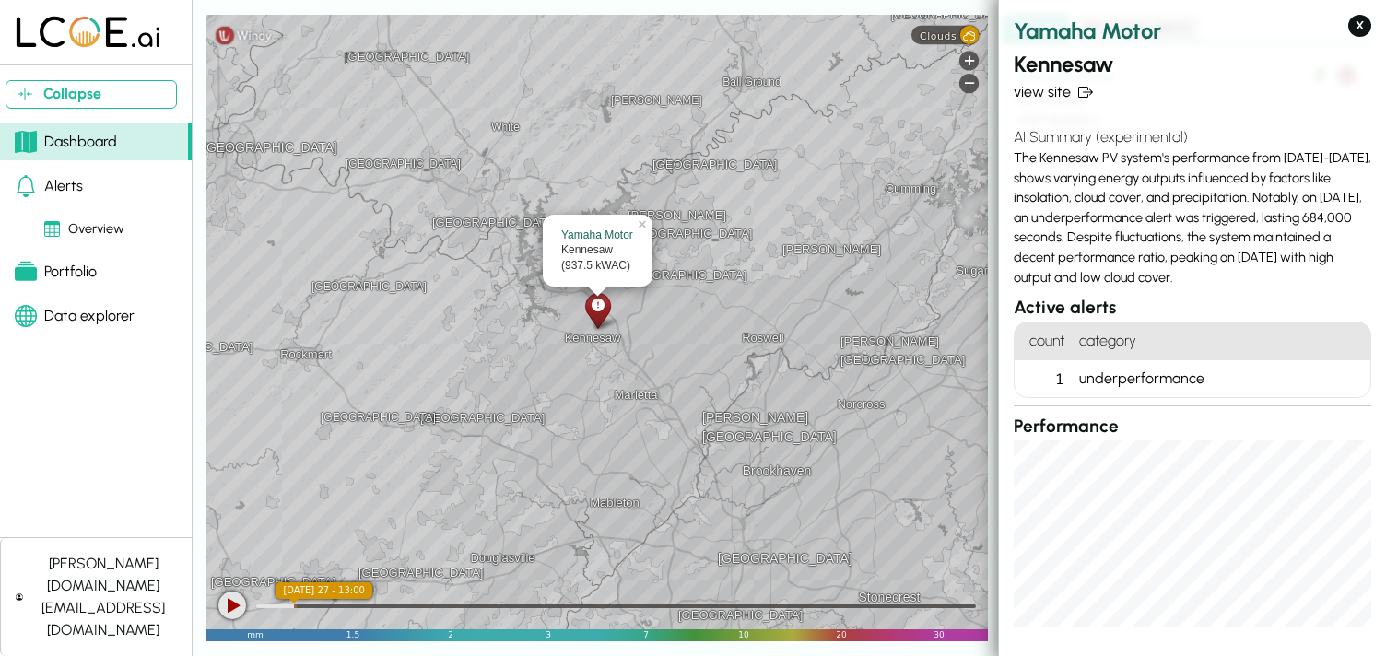 Image resolution: width=1386 pixels, height=656 pixels. What do you see at coordinates (1221, 379) in the screenshot?
I see `div: underperformance` at bounding box center [1221, 379].